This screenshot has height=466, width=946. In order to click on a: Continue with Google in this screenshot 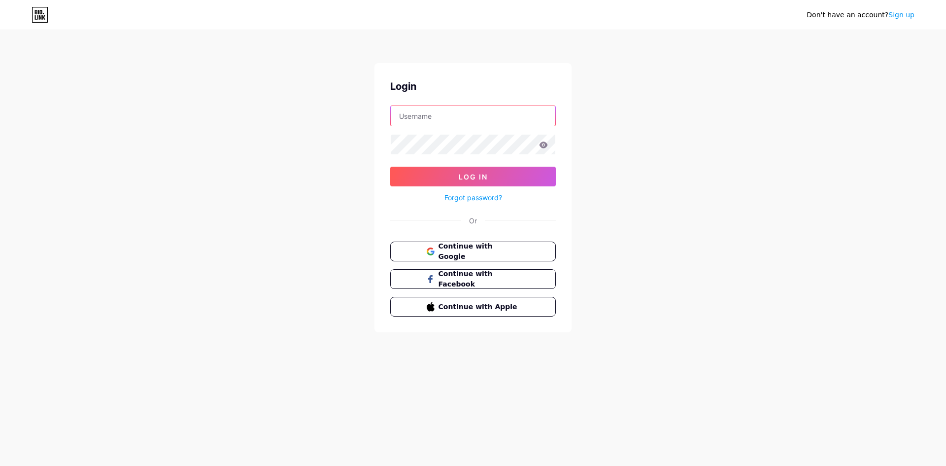, I will do `click(473, 251)`.